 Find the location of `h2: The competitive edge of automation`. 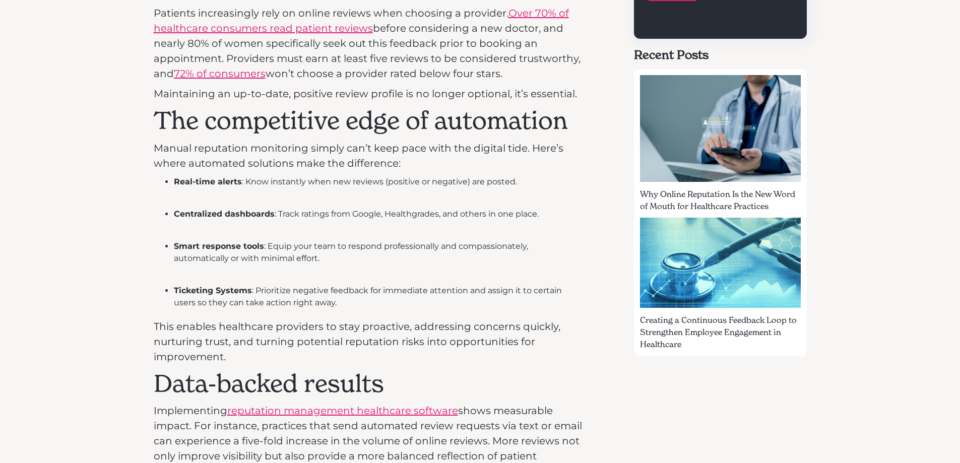

h2: The competitive edge of automation is located at coordinates (370, 121).